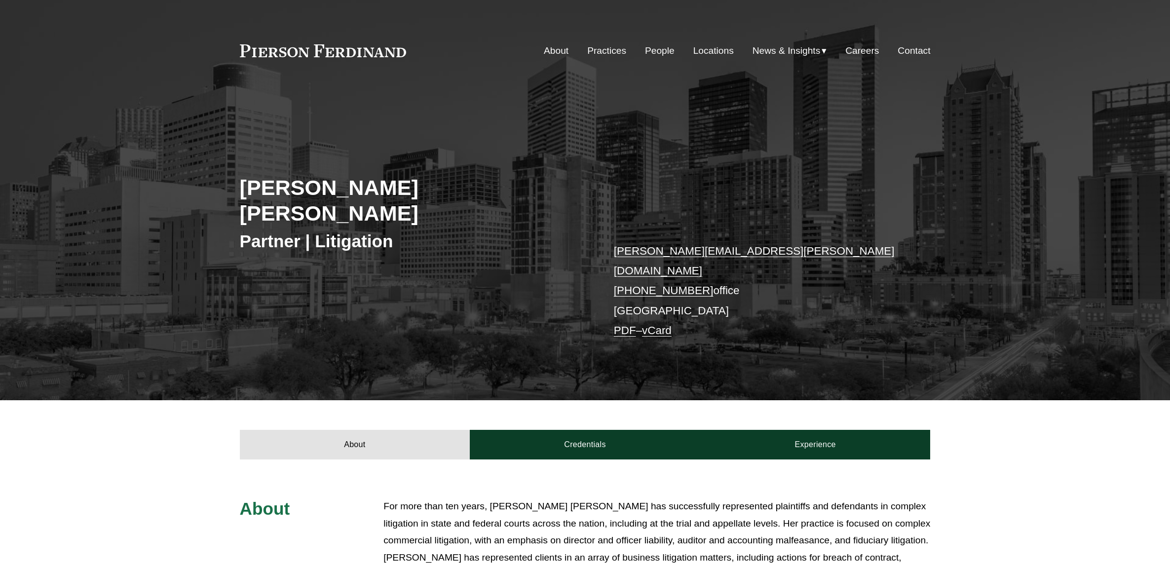 The height and width of the screenshot is (570, 1170). Describe the element at coordinates (714, 51) in the screenshot. I see `a: Locations` at that location.